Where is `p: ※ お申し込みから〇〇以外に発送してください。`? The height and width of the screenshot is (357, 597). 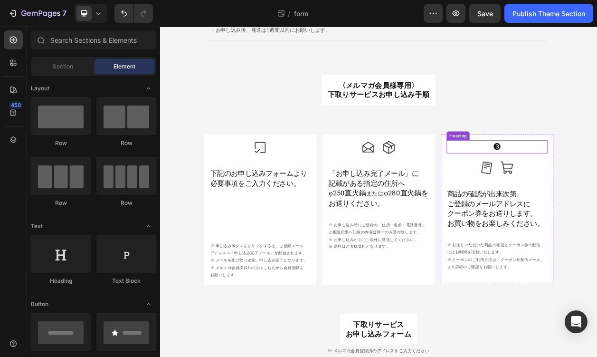 p: ※ お申し込みから〇〇以外に発送してください。 is located at coordinates (285, 278).